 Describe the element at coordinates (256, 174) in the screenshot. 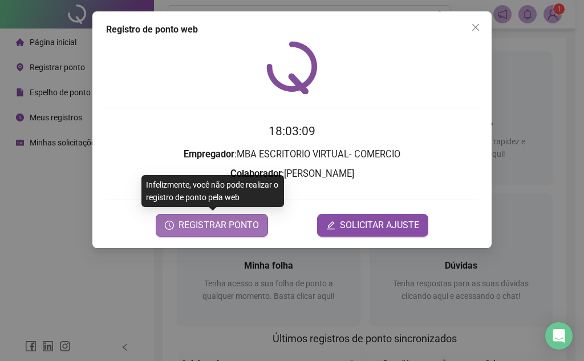

I see `strong: Colaborador` at that location.